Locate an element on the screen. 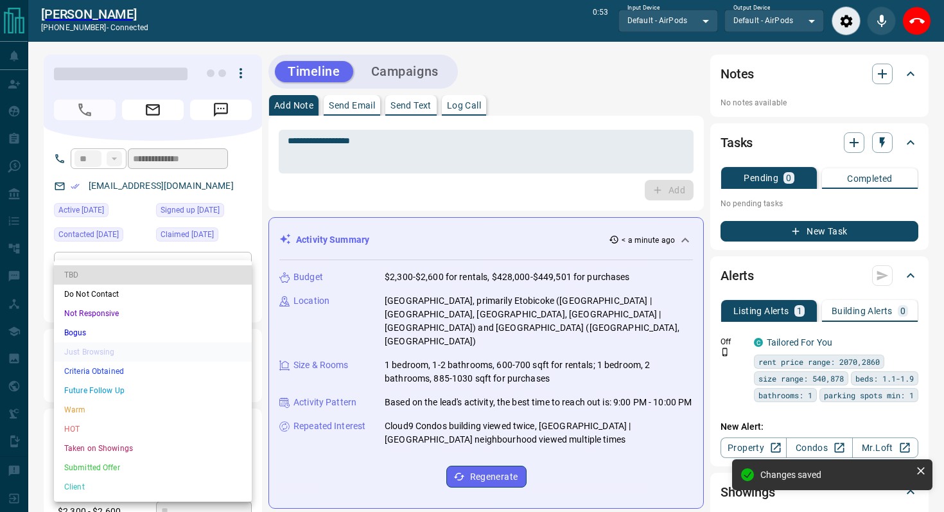  li: Taken on Showings is located at coordinates (153, 448).